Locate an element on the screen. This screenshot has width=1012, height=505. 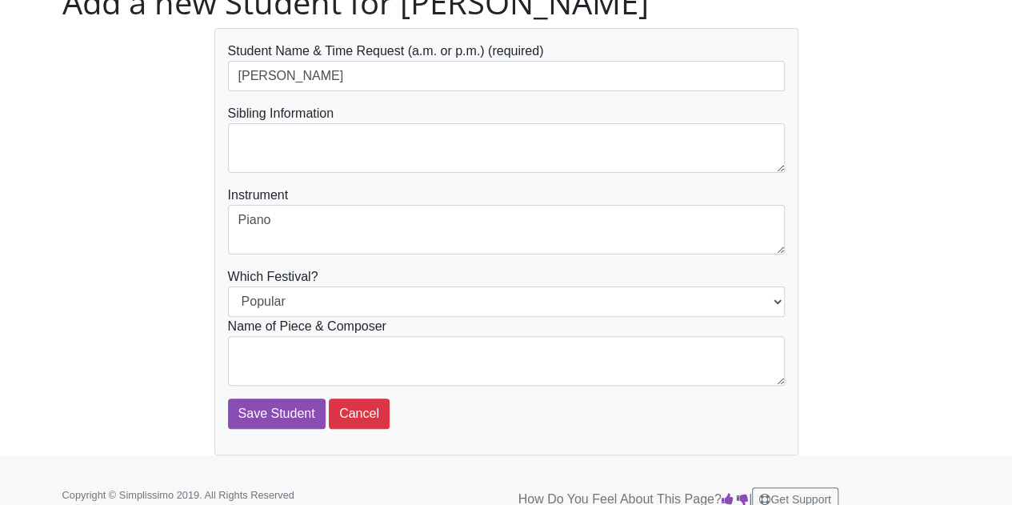
button: Cancel is located at coordinates (359, 413).